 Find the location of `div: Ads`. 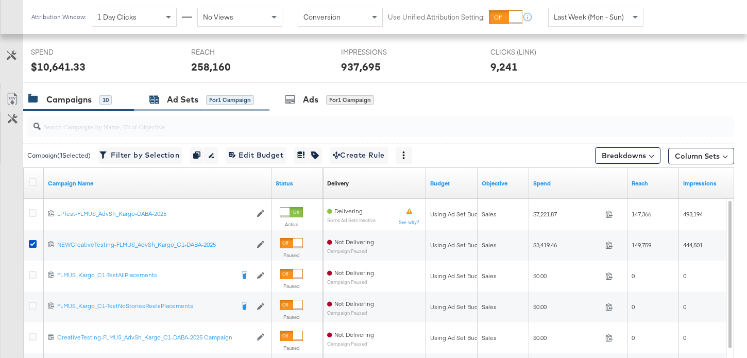

div: Ads is located at coordinates (311, 99).